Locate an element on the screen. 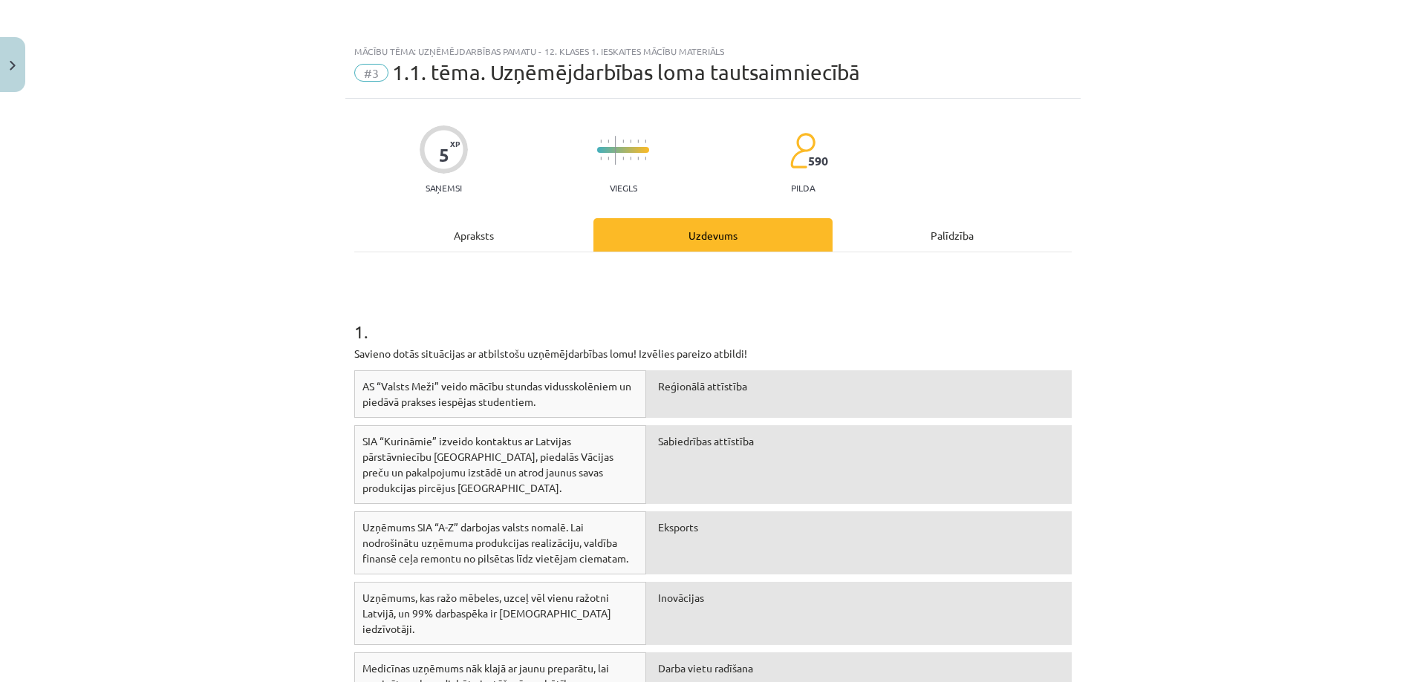 The height and width of the screenshot is (682, 1426). span: AS “Valsts Meži” veido mācību stundas vidusskolēniem un piedāvā prakses iespējas studentiem. is located at coordinates (497, 394).